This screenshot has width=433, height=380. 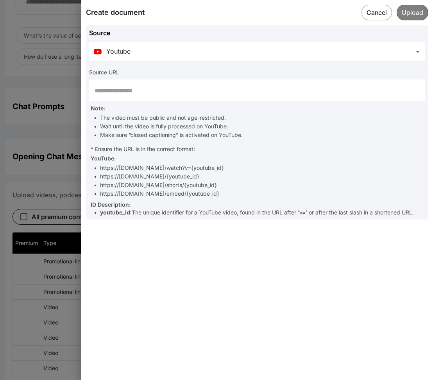 I want to click on span: ID Description:, so click(x=111, y=204).